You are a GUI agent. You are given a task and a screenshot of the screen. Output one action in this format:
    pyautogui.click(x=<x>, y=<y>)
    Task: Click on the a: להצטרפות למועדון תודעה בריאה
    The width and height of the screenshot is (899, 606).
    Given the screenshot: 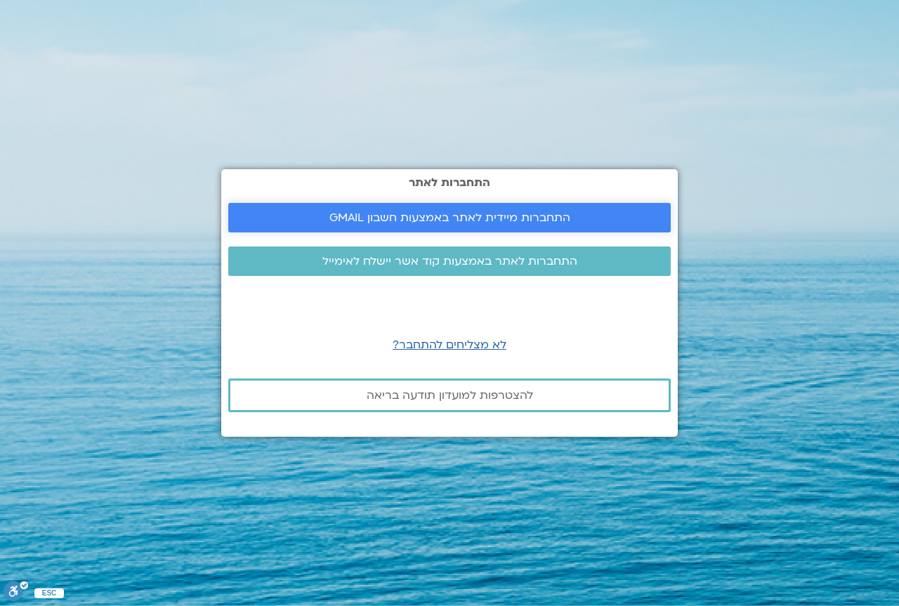 What is the action you would take?
    pyautogui.click(x=449, y=395)
    